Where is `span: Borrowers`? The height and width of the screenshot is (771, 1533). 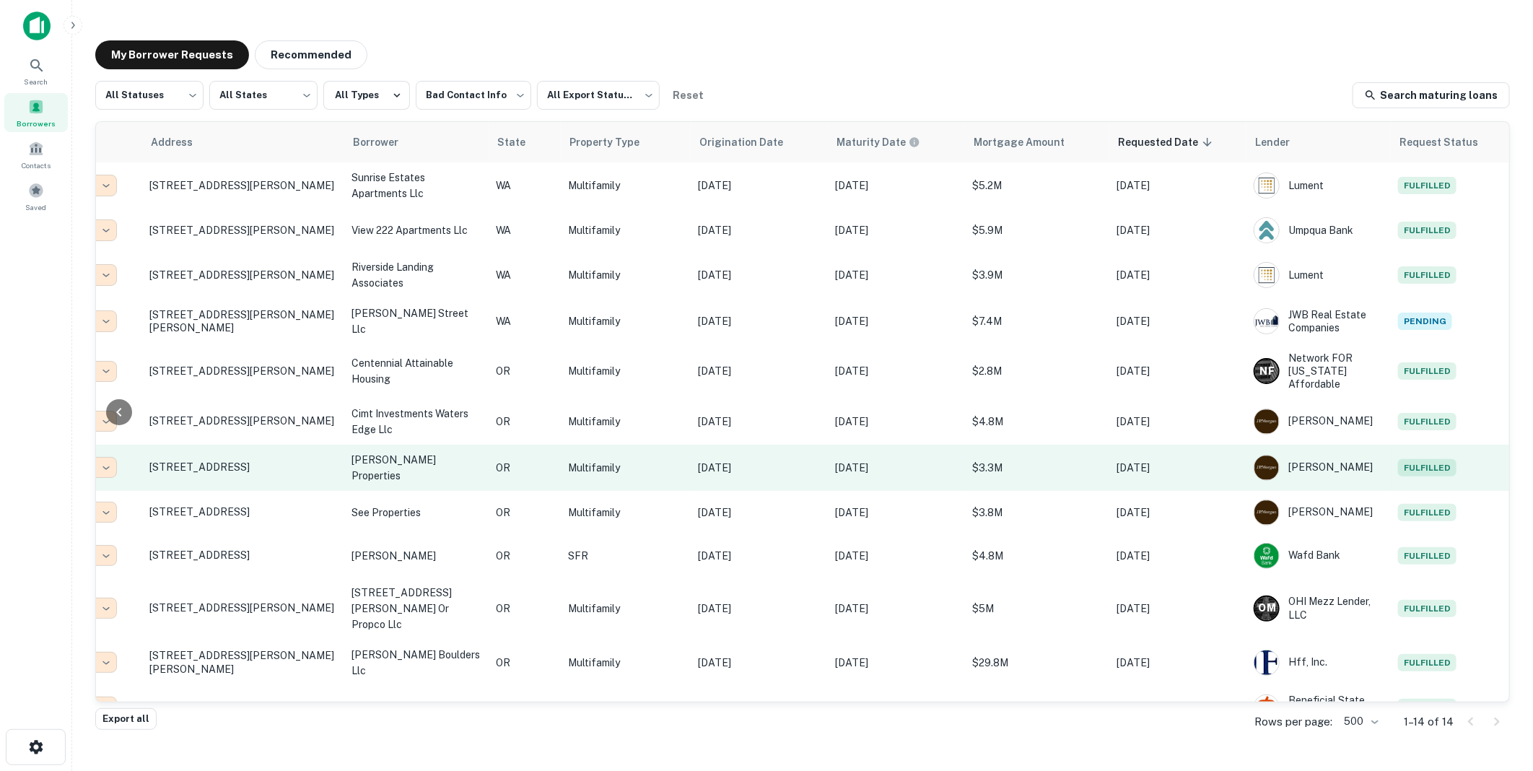 span: Borrowers is located at coordinates (36, 123).